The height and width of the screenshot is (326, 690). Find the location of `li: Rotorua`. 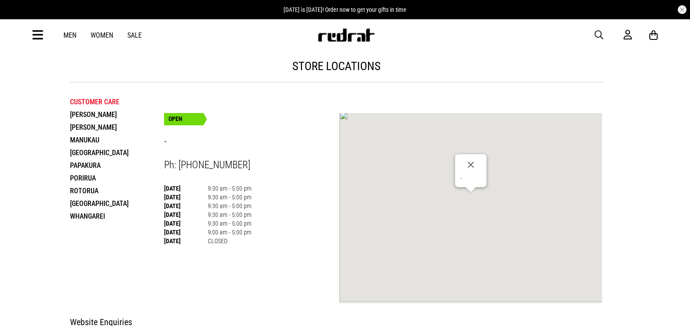

li: Rotorua is located at coordinates (117, 190).